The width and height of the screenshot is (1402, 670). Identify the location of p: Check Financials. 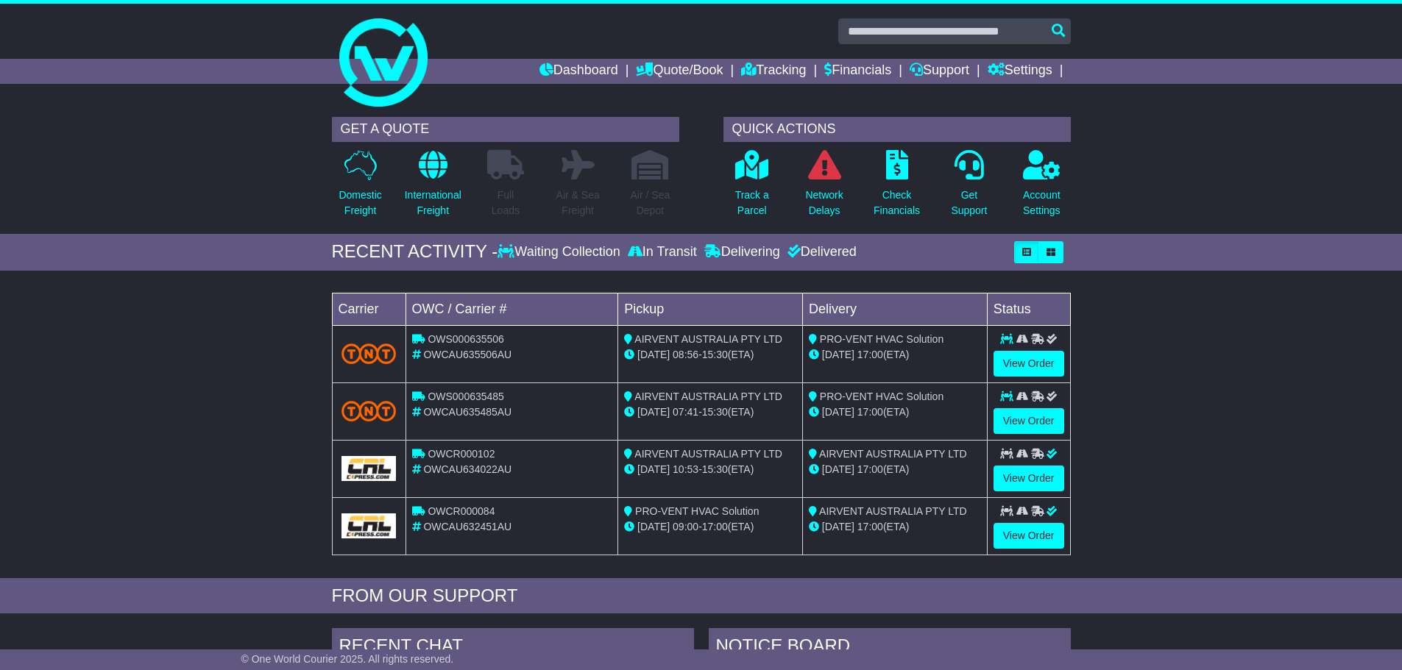
(896, 203).